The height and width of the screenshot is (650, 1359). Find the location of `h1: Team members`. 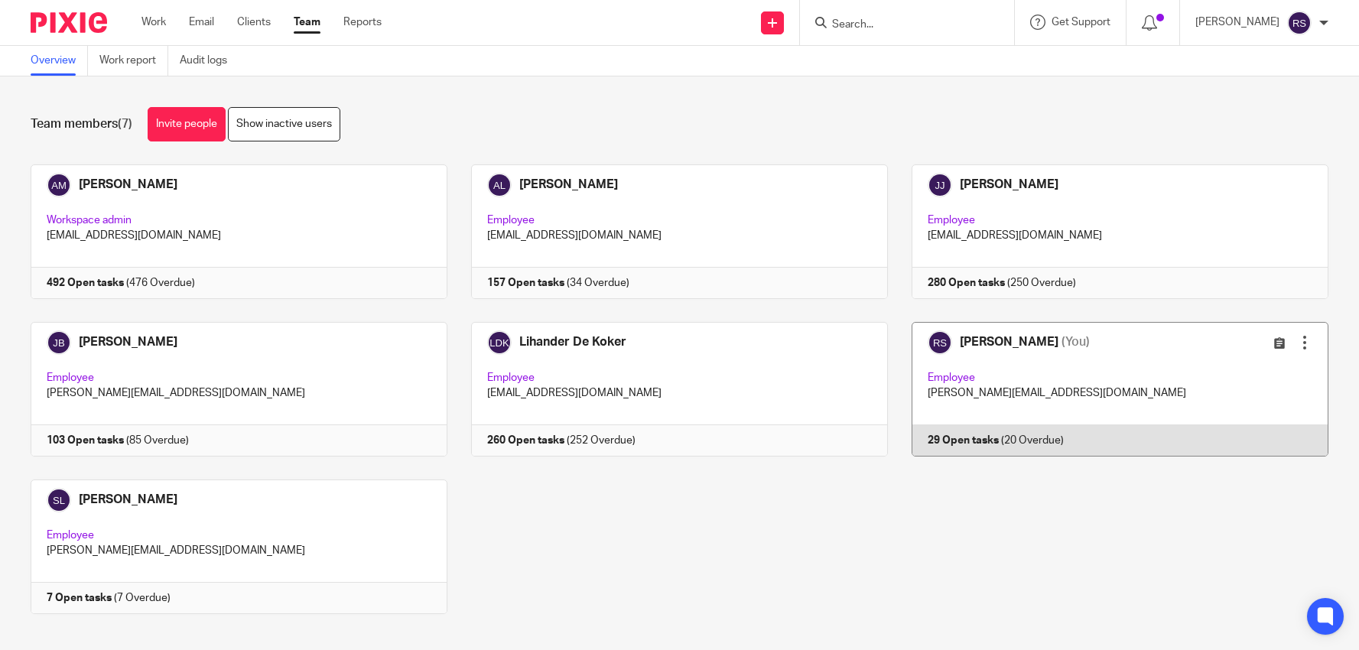

h1: Team members is located at coordinates (81, 124).